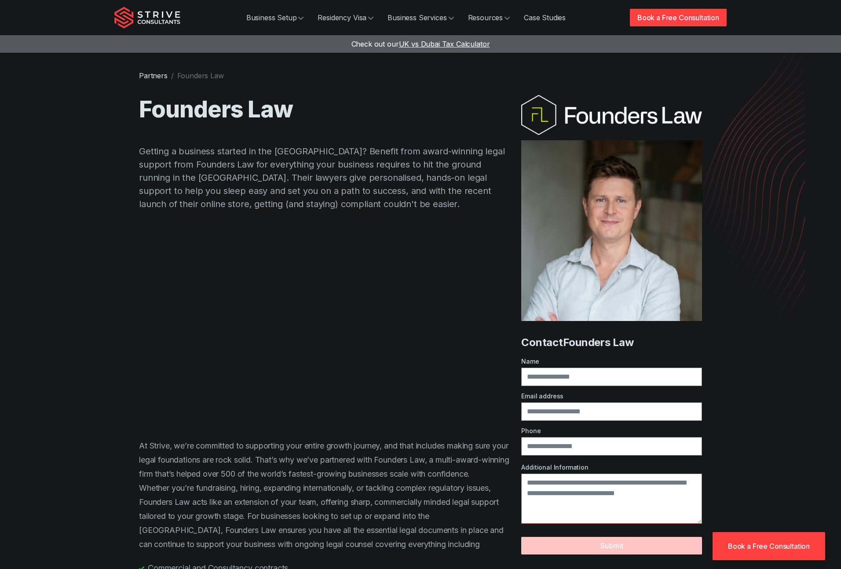  What do you see at coordinates (444, 44) in the screenshot?
I see `span: UK vs Dubai Tax Calculator` at bounding box center [444, 44].